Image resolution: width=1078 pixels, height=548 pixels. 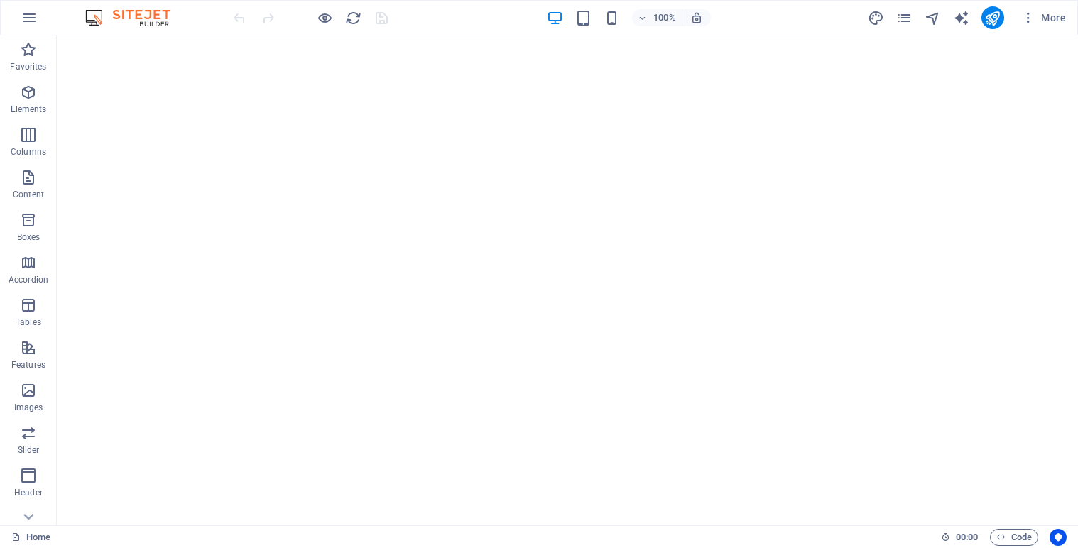 What do you see at coordinates (959, 537) in the screenshot?
I see `h6: Session time` at bounding box center [959, 537].